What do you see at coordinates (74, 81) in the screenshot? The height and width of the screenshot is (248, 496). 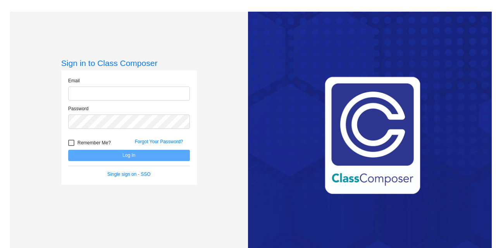 I see `label: Email` at bounding box center [74, 81].